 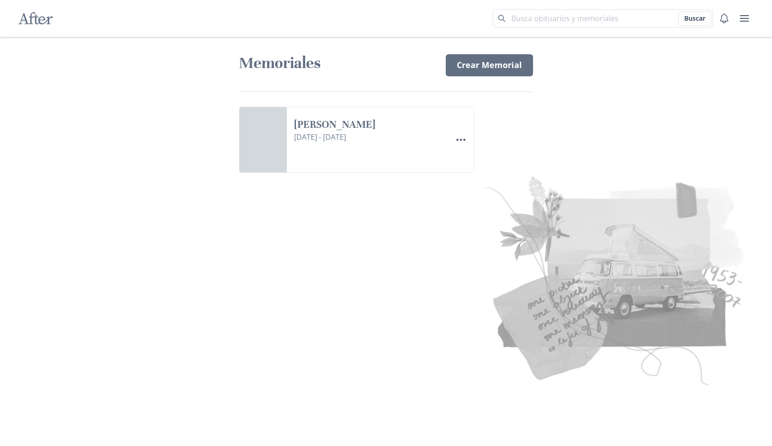 What do you see at coordinates (744, 18) in the screenshot?
I see `button: menú de usuario` at bounding box center [744, 18].